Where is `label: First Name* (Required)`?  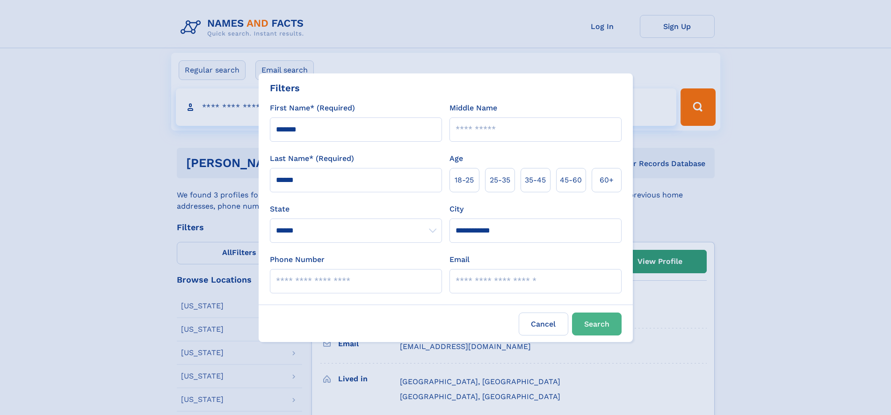
label: First Name* (Required) is located at coordinates (313, 108).